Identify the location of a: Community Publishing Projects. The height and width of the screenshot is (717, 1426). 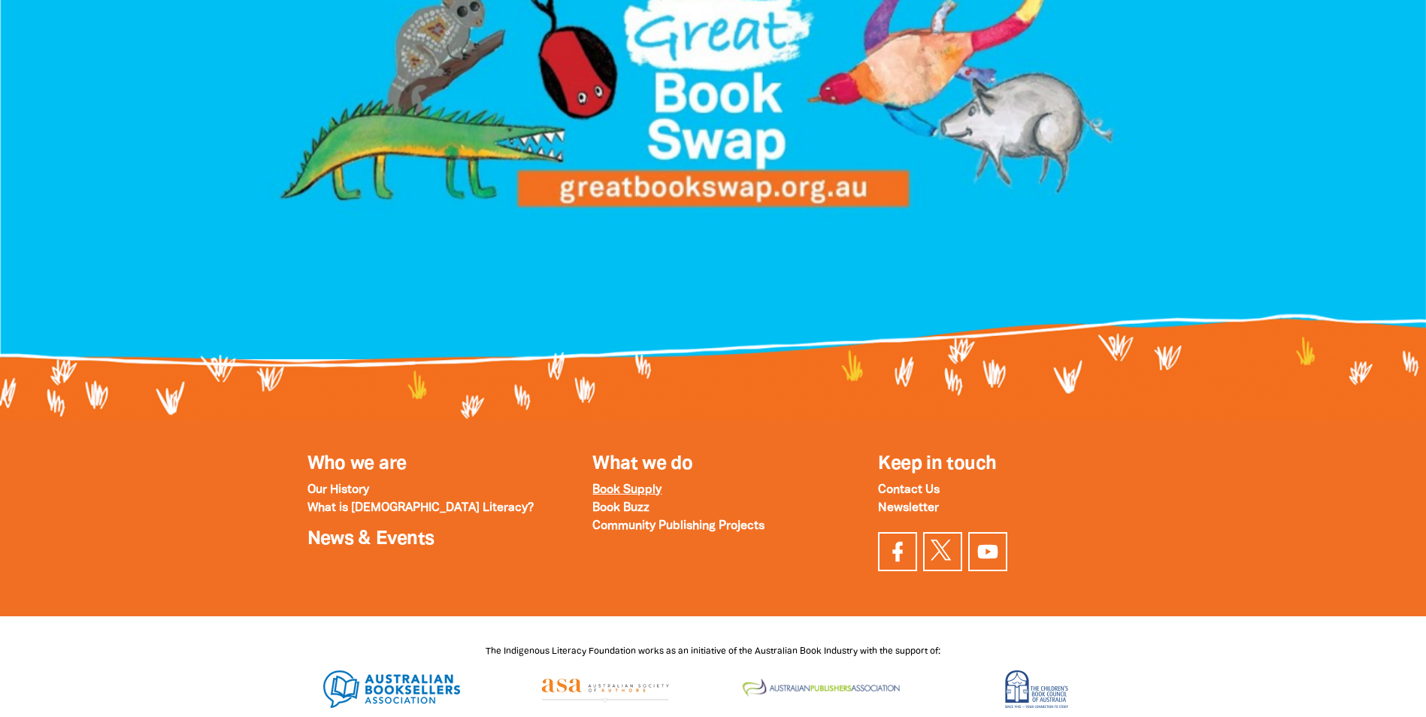
(678, 526).